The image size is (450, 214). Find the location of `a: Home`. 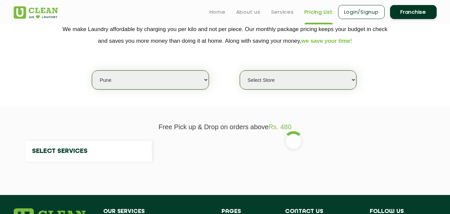

a: Home is located at coordinates (218, 12).